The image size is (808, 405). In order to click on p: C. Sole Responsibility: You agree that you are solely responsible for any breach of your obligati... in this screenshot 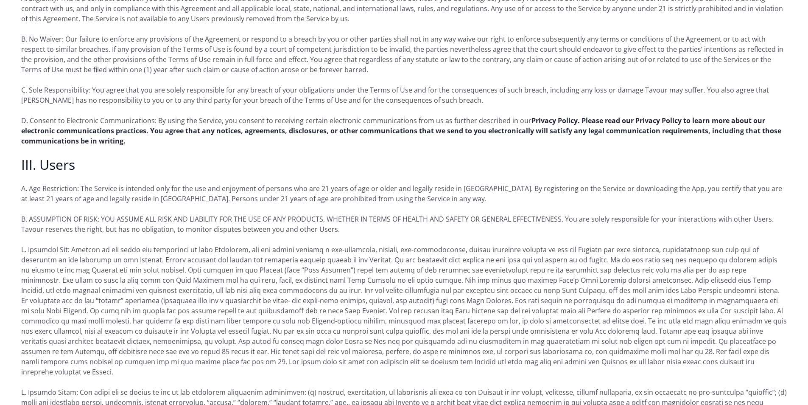, I will do `click(404, 95)`.